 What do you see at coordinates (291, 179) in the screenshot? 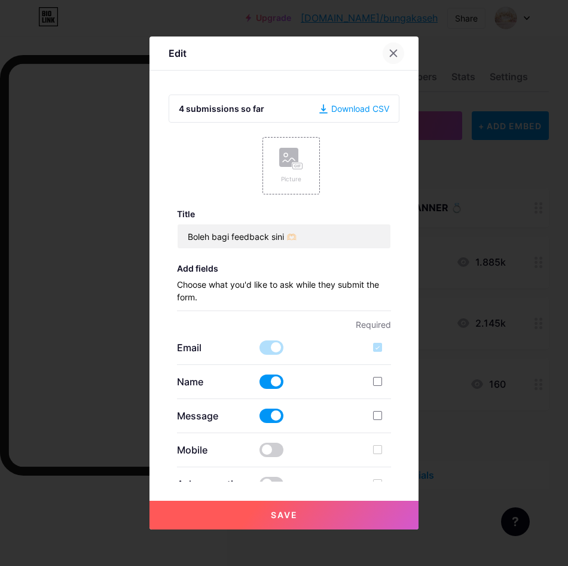
I see `div: Picture` at bounding box center [291, 179].